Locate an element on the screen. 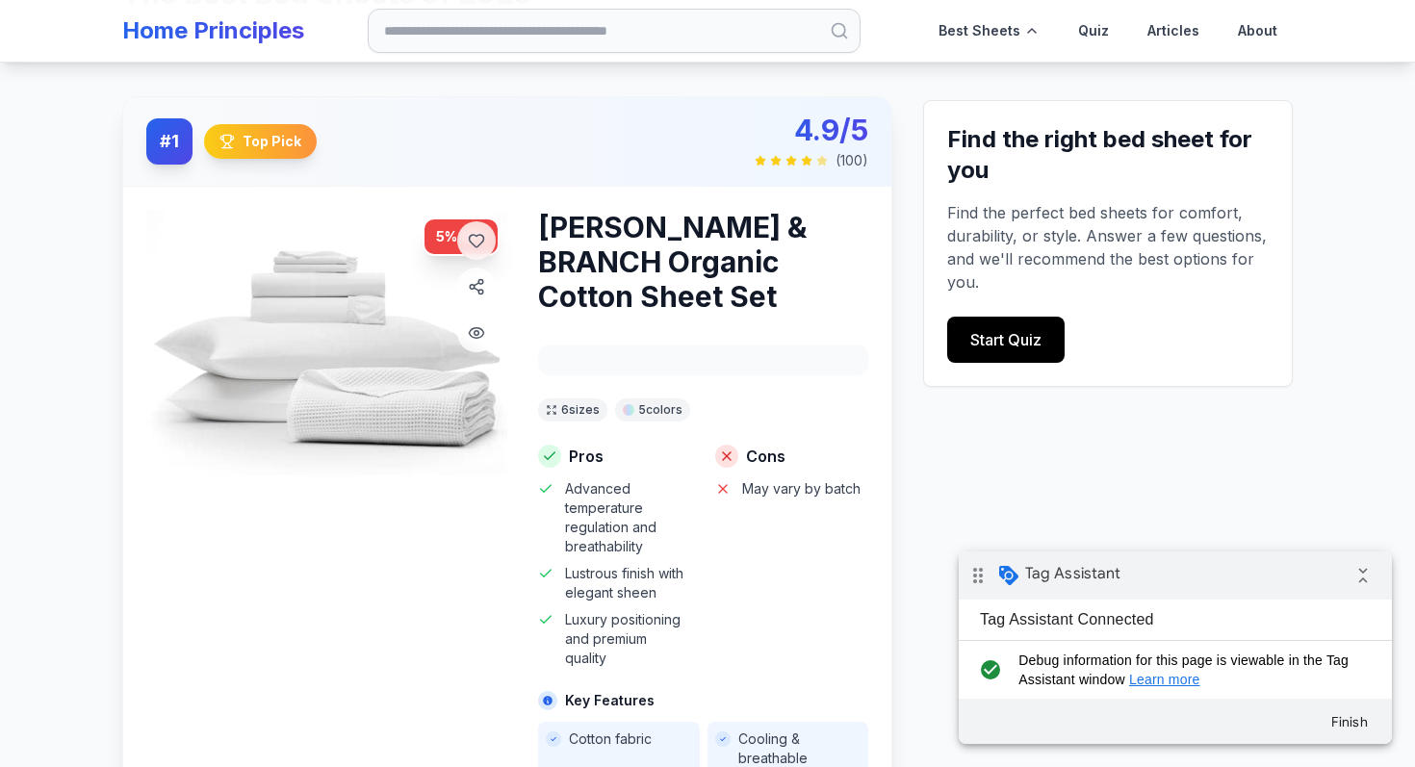 This screenshot has width=1415, height=767. span: Top Pick is located at coordinates (271, 141).